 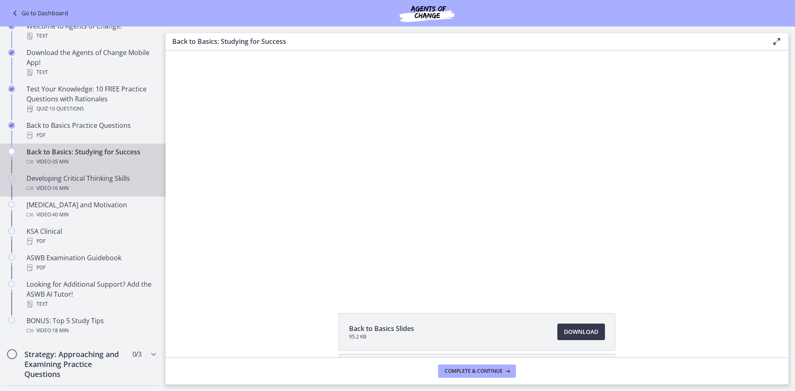 I want to click on span: 0 / 3, so click(x=137, y=354).